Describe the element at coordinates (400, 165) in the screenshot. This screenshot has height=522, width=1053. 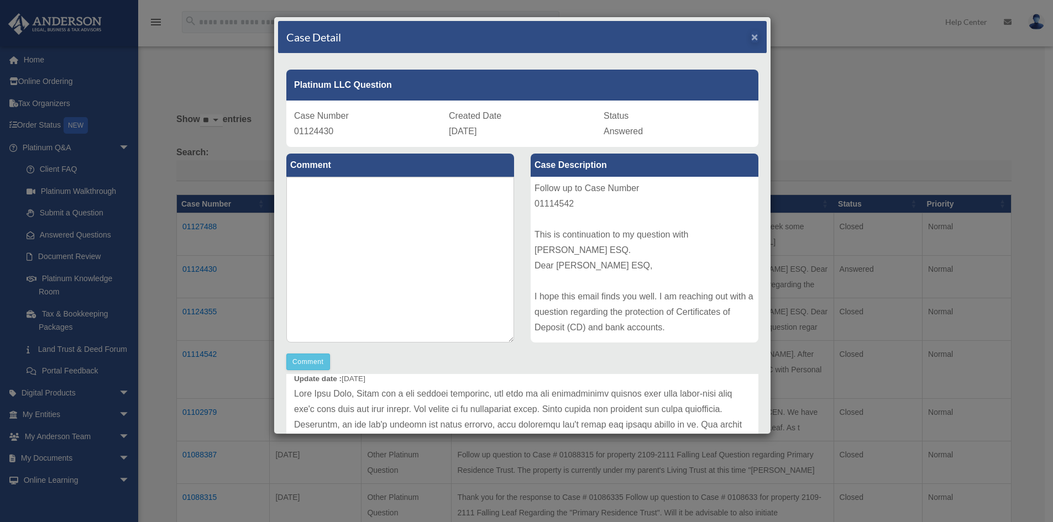
I see `label: Comment` at that location.